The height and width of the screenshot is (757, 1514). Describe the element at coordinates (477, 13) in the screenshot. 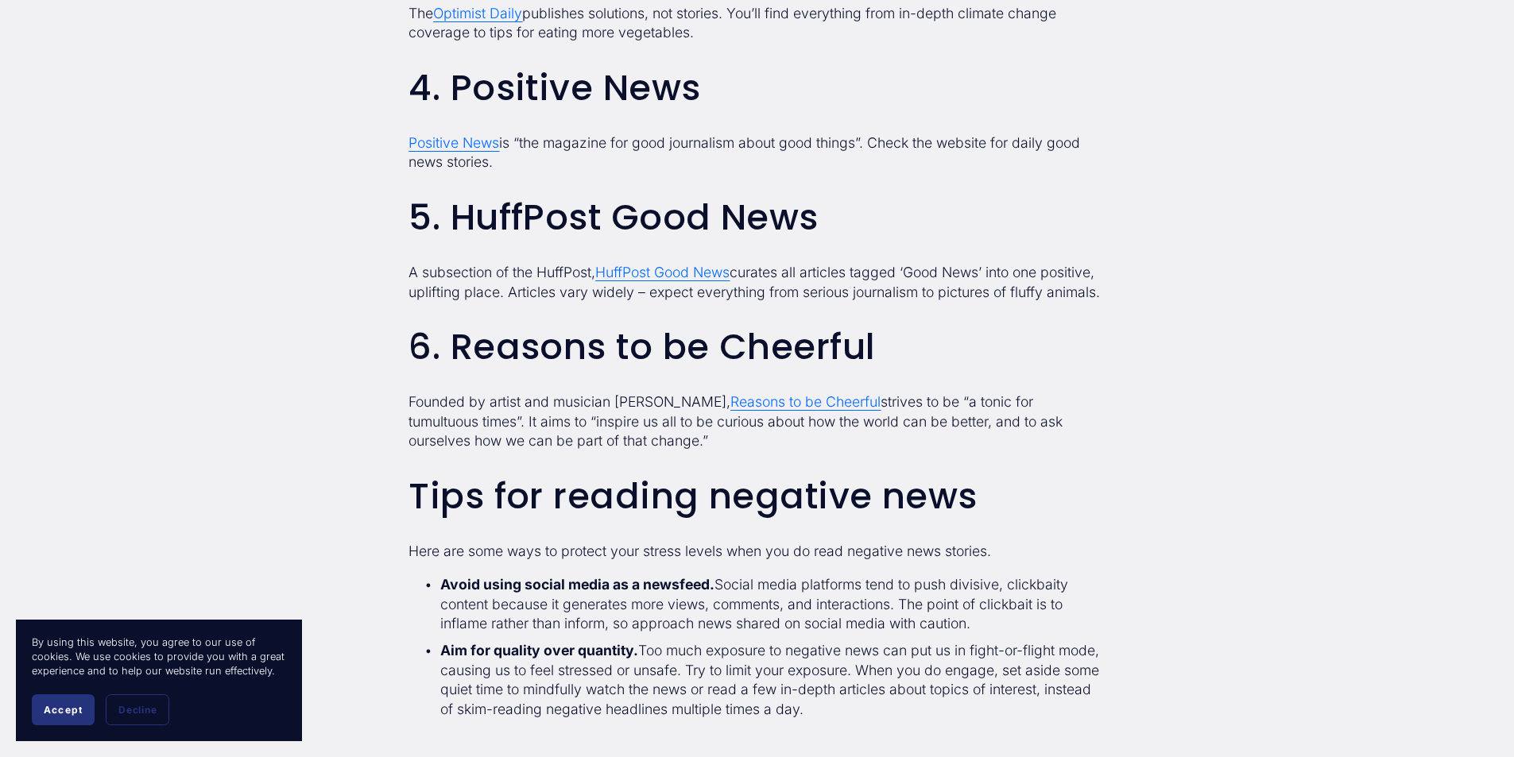

I see `a: Optimist Daily` at that location.